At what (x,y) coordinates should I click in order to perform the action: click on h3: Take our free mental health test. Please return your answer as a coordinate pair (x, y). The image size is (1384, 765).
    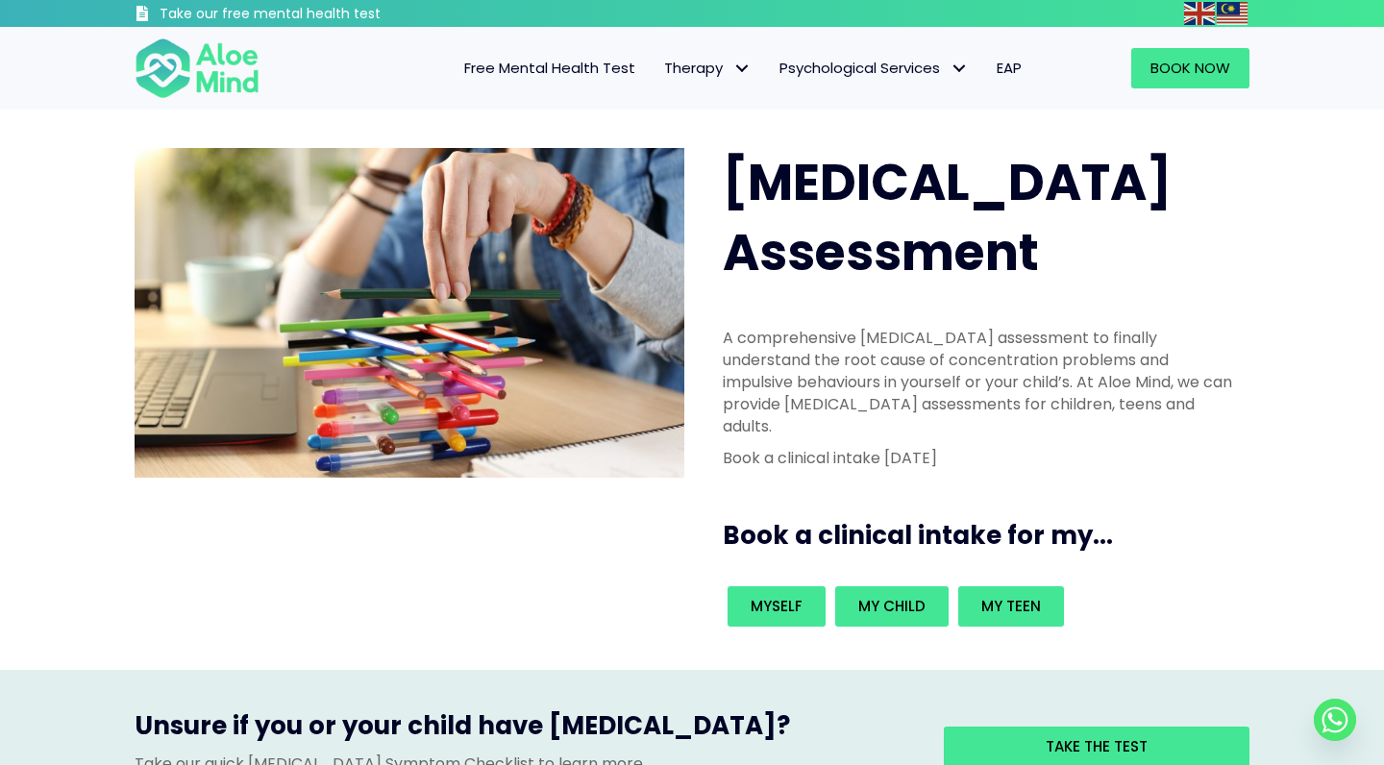
    Looking at the image, I should click on (321, 14).